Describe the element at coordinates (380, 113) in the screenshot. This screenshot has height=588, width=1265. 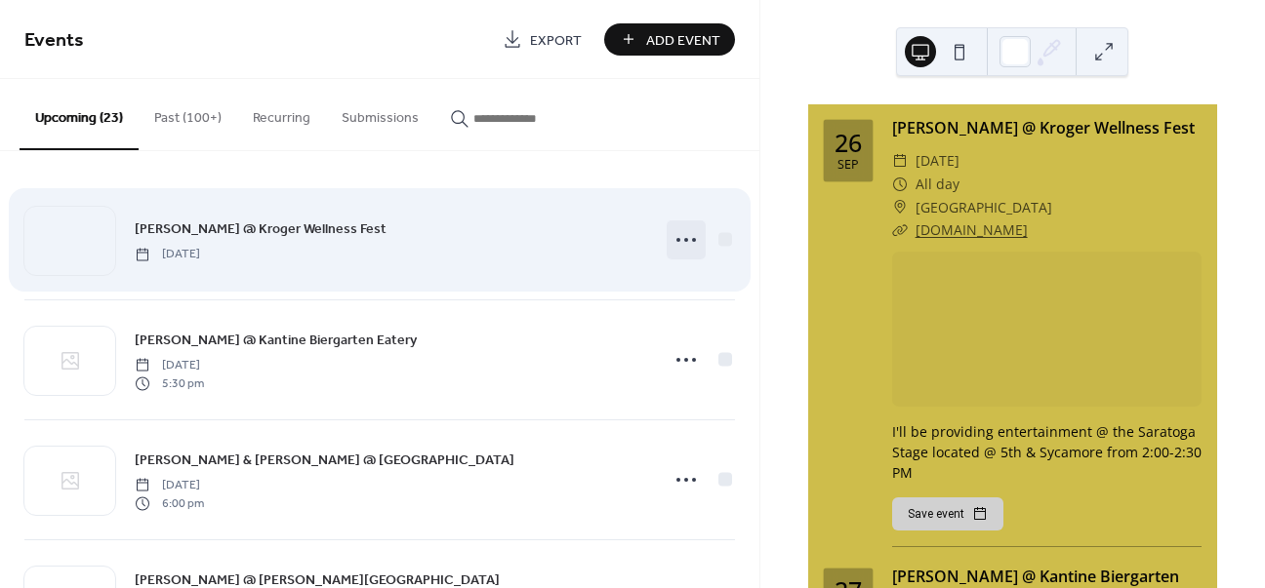
I see `button: Submissions` at that location.